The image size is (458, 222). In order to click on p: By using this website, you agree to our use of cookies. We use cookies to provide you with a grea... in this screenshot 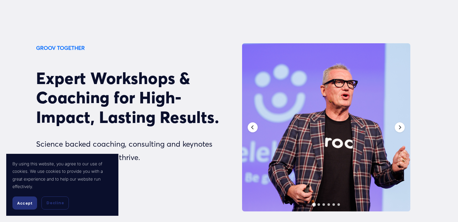, I will do `click(62, 175)`.